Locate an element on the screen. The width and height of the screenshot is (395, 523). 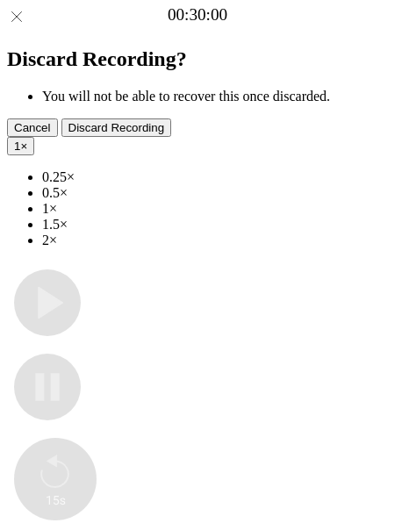
li: 2× is located at coordinates (215, 240).